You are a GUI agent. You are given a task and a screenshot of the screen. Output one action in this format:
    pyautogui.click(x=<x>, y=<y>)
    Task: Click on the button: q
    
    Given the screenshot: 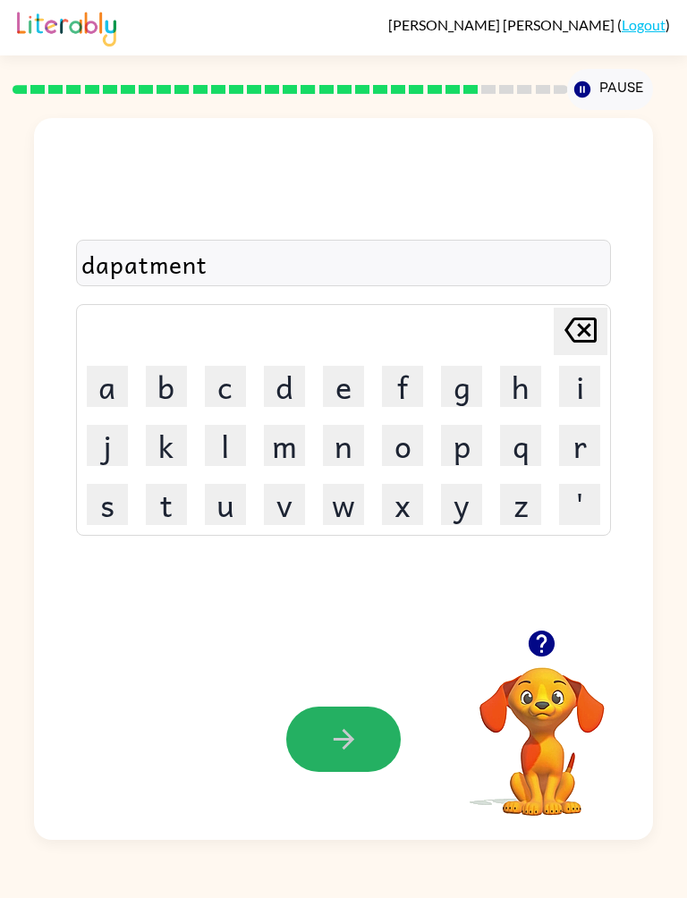 What is the action you would take?
    pyautogui.click(x=521, y=445)
    